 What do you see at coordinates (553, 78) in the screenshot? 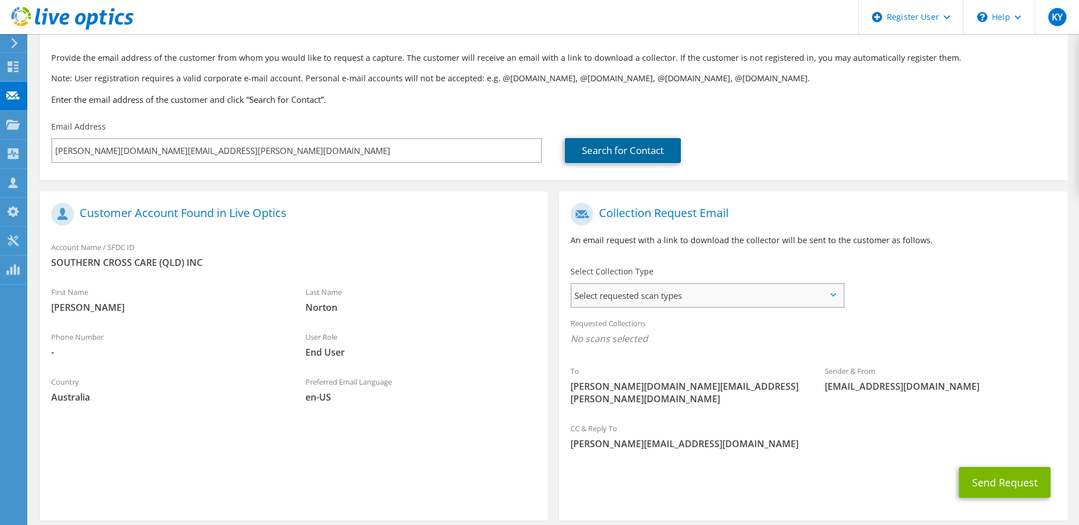
I see `p: Note: User registration requires a valid corporate e-mail account. Personal e-mail accounts will ...` at bounding box center [553, 78].